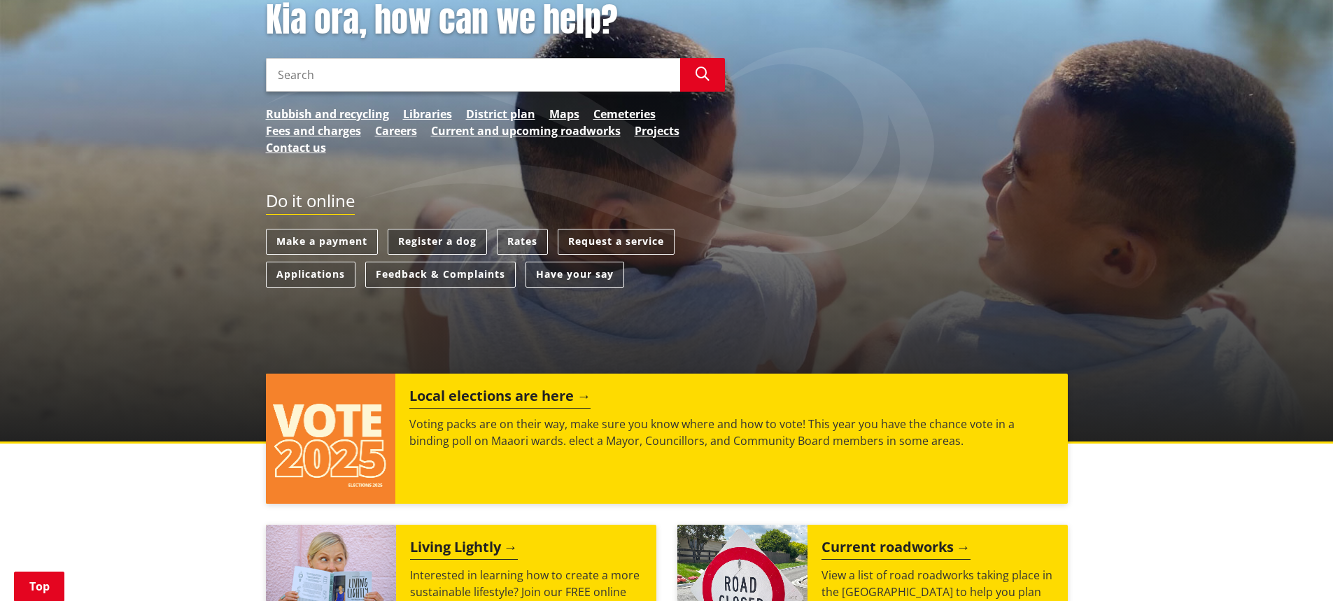 This screenshot has width=1333, height=601. What do you see at coordinates (396, 131) in the screenshot?
I see `a: Careers` at bounding box center [396, 131].